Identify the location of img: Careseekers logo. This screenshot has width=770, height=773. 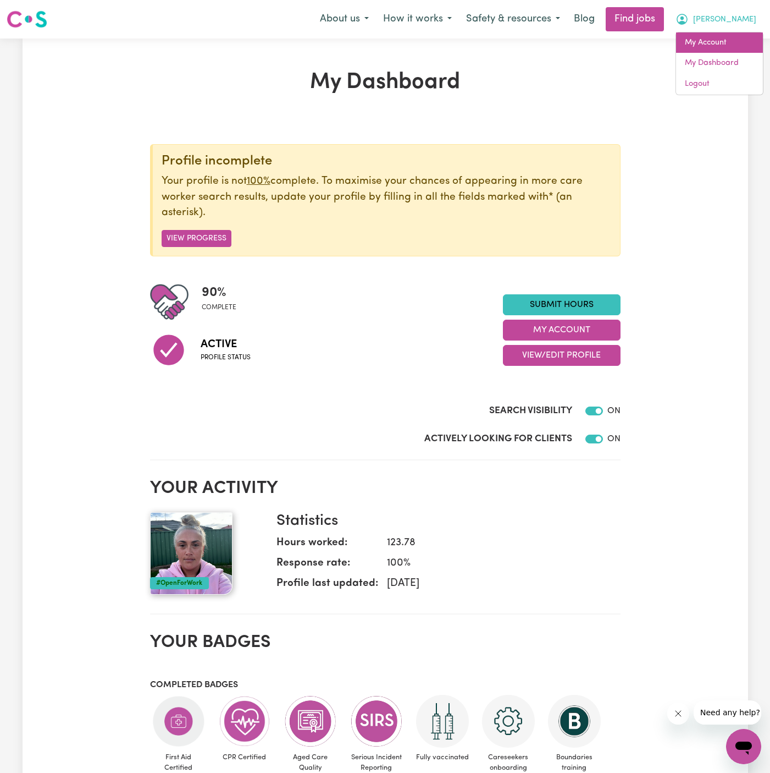
(27, 19).